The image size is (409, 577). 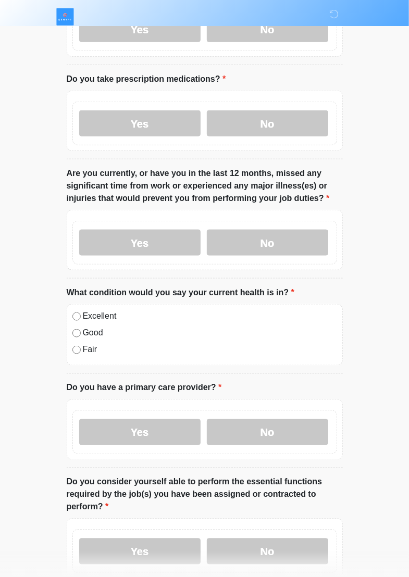 I want to click on label: Do you take prescription medications?, so click(x=146, y=79).